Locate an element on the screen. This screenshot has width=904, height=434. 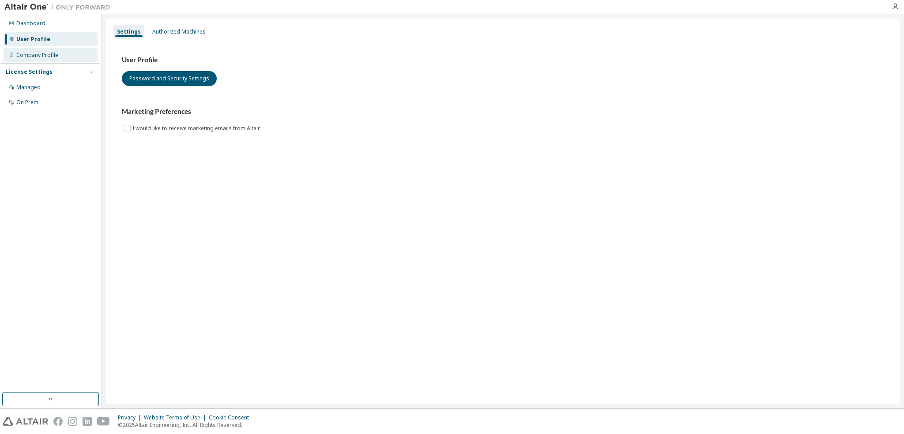
img: Altair One is located at coordinates (60, 7).